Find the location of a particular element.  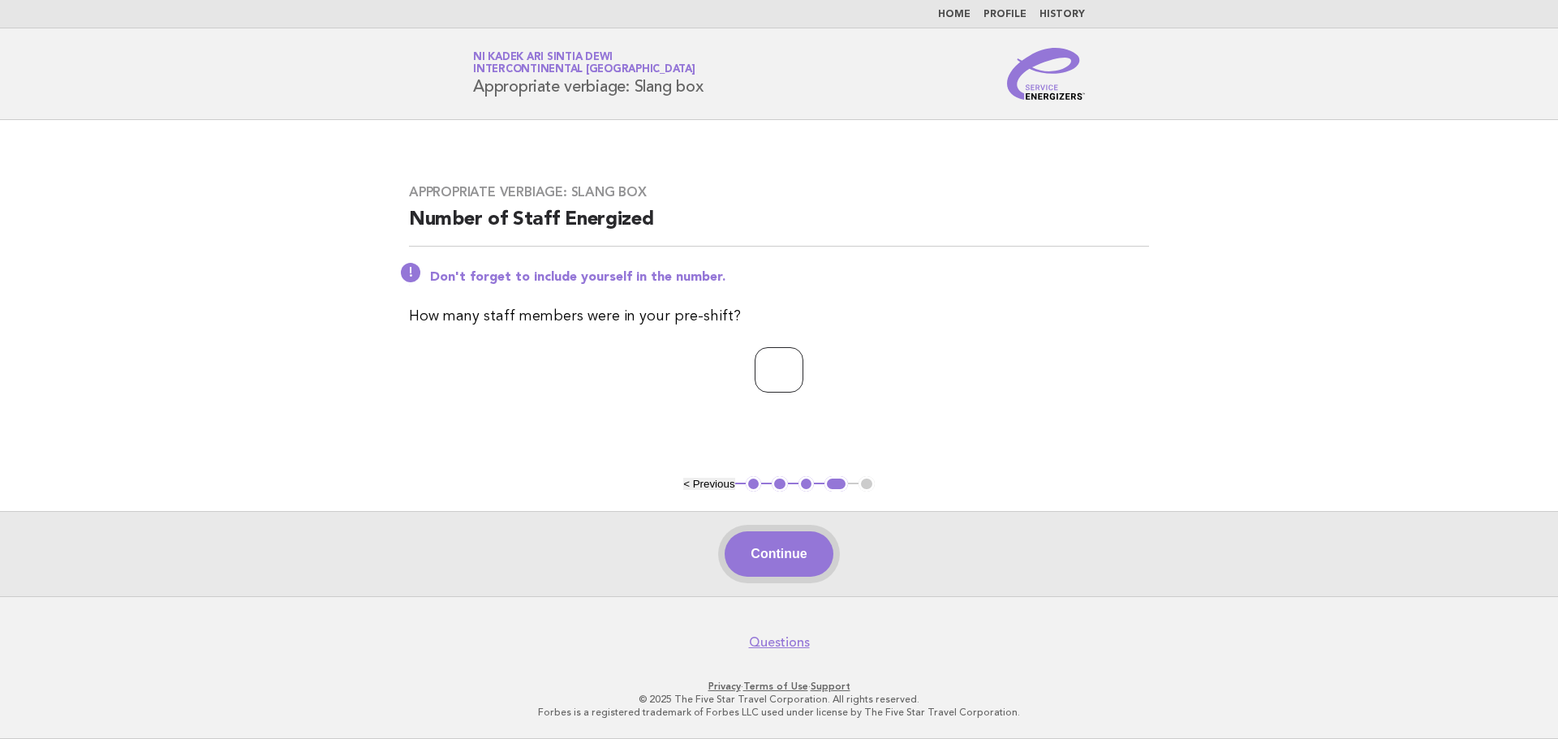

p: Don't forget to include yourself in the number. is located at coordinates (789, 277).